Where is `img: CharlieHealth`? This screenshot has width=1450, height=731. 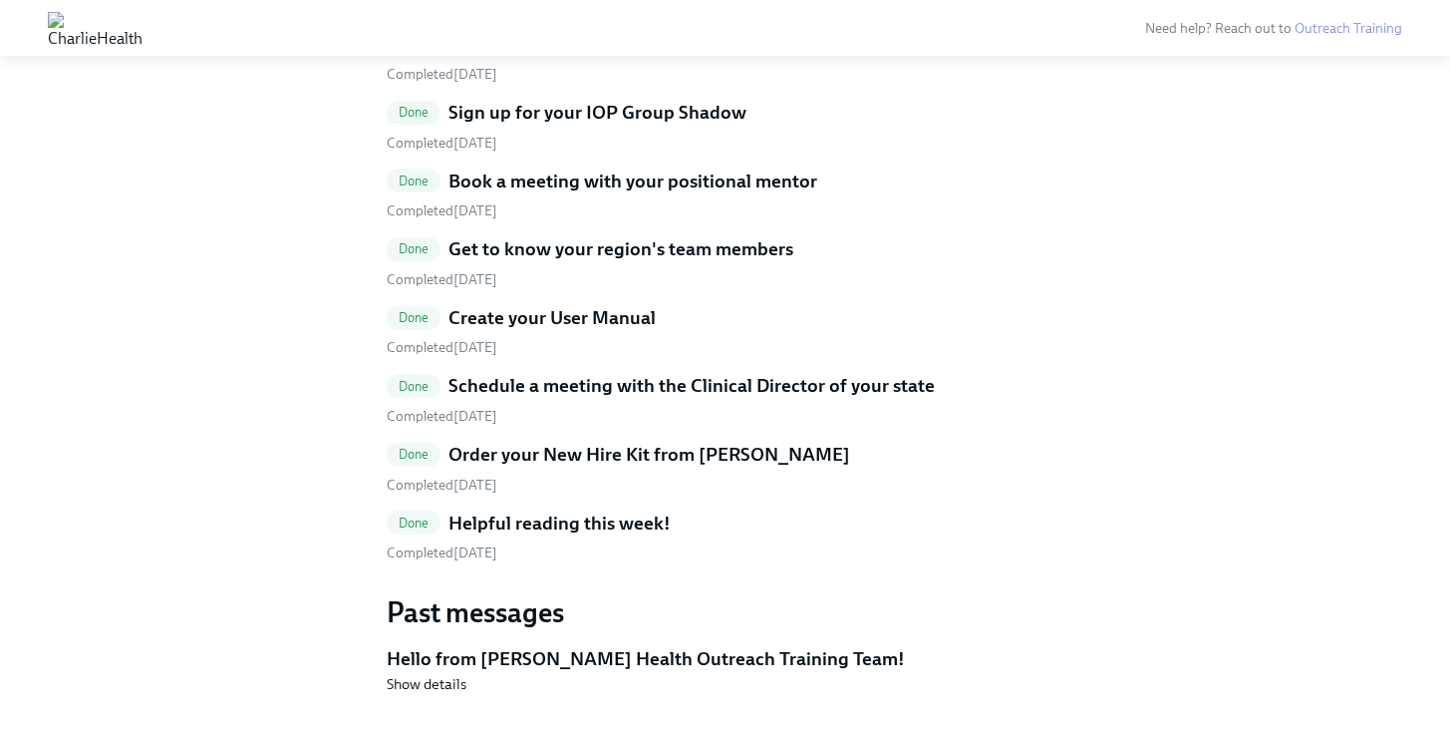
img: CharlieHealth is located at coordinates (95, 28).